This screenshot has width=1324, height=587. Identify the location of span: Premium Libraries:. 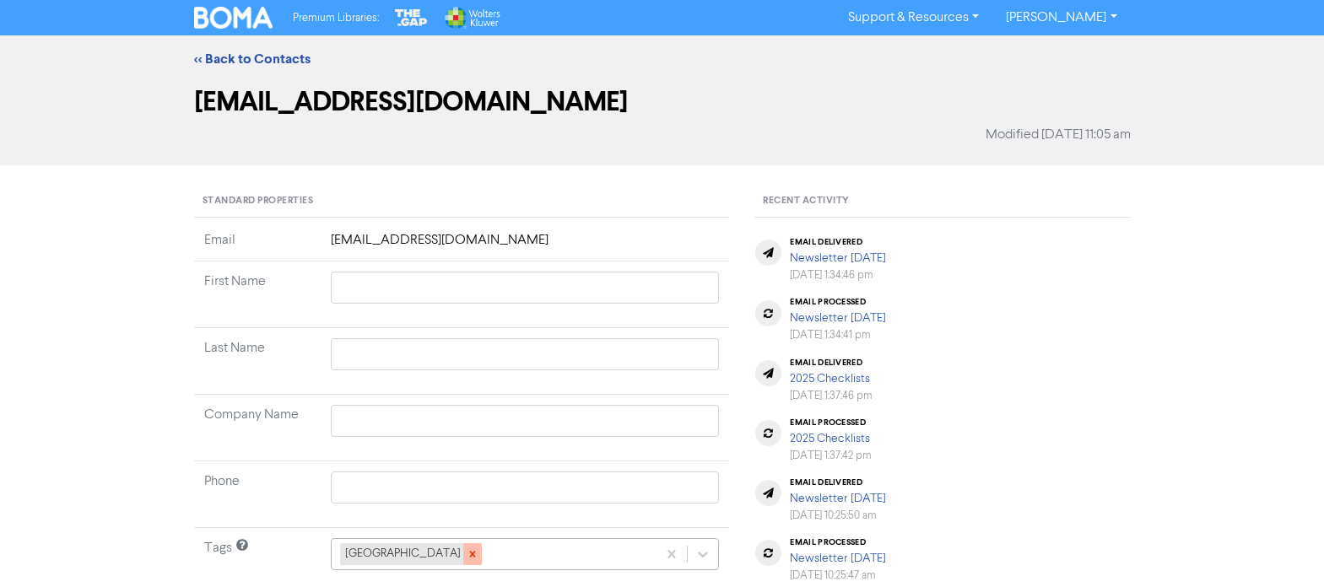
(336, 18).